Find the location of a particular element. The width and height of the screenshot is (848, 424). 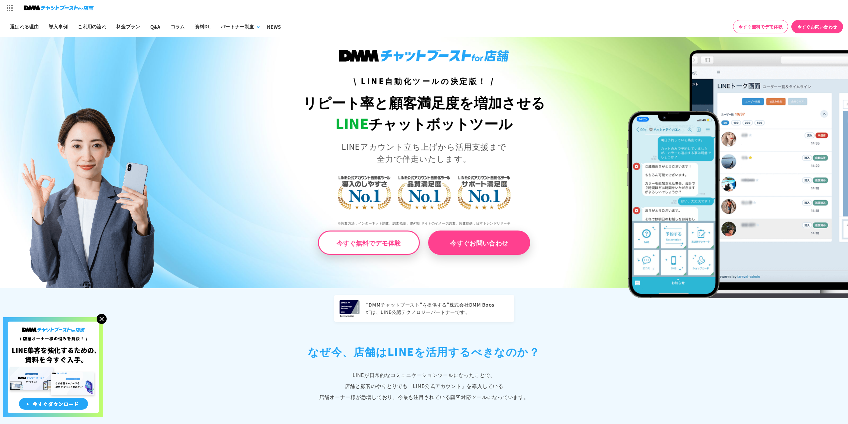

a: 選ばれる理由 is located at coordinates (24, 26).